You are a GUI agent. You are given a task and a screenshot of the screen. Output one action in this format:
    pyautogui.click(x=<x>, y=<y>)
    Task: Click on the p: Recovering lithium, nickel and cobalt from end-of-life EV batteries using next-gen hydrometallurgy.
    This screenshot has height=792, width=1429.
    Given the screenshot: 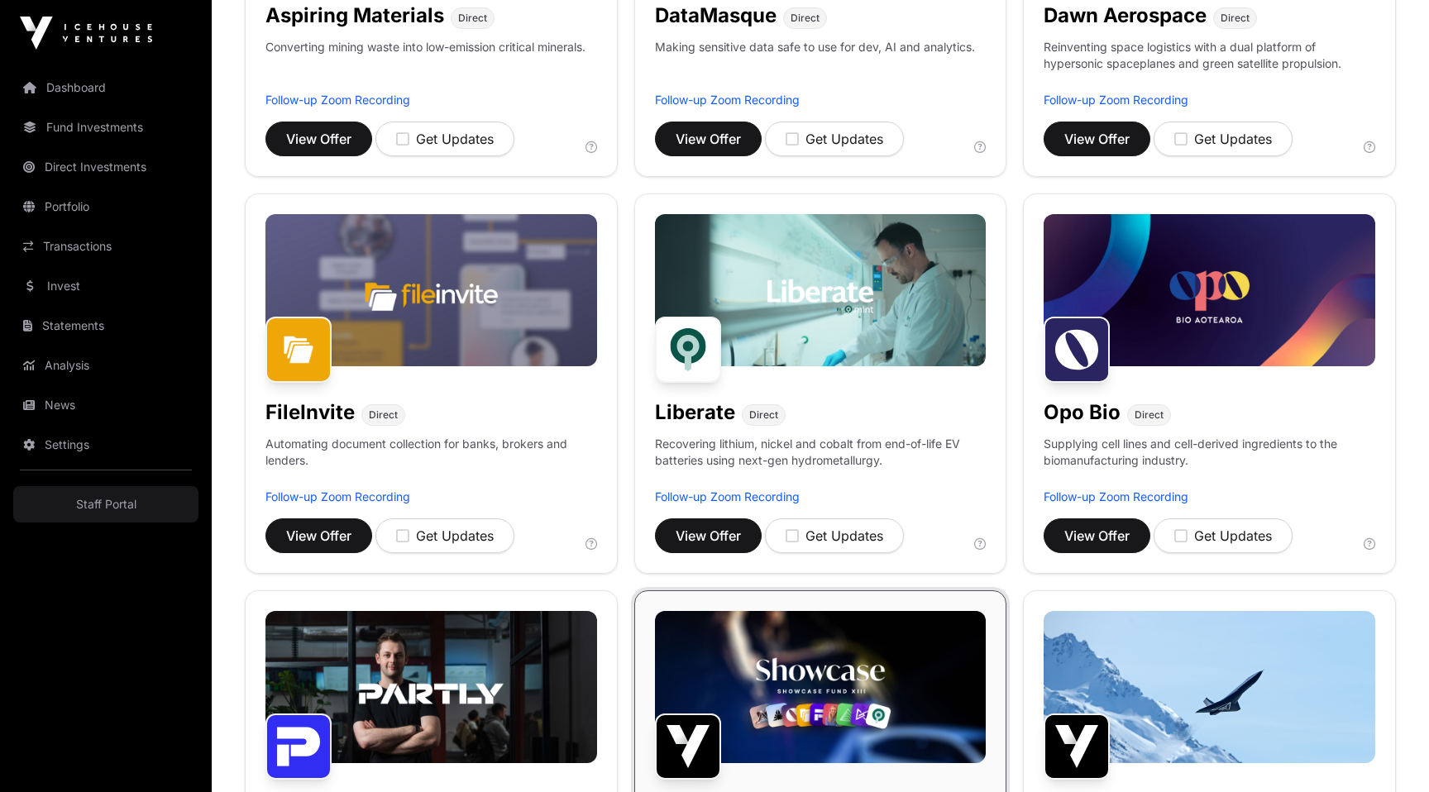 What is the action you would take?
    pyautogui.click(x=820, y=462)
    